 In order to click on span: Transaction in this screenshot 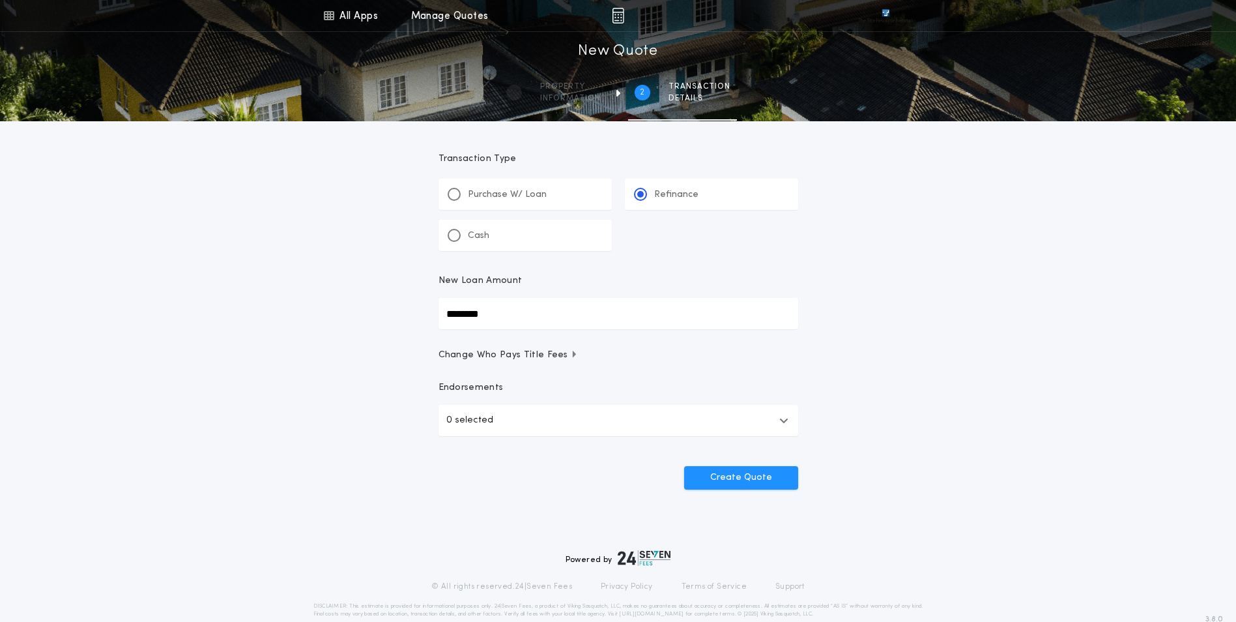, I will do `click(699, 87)`.